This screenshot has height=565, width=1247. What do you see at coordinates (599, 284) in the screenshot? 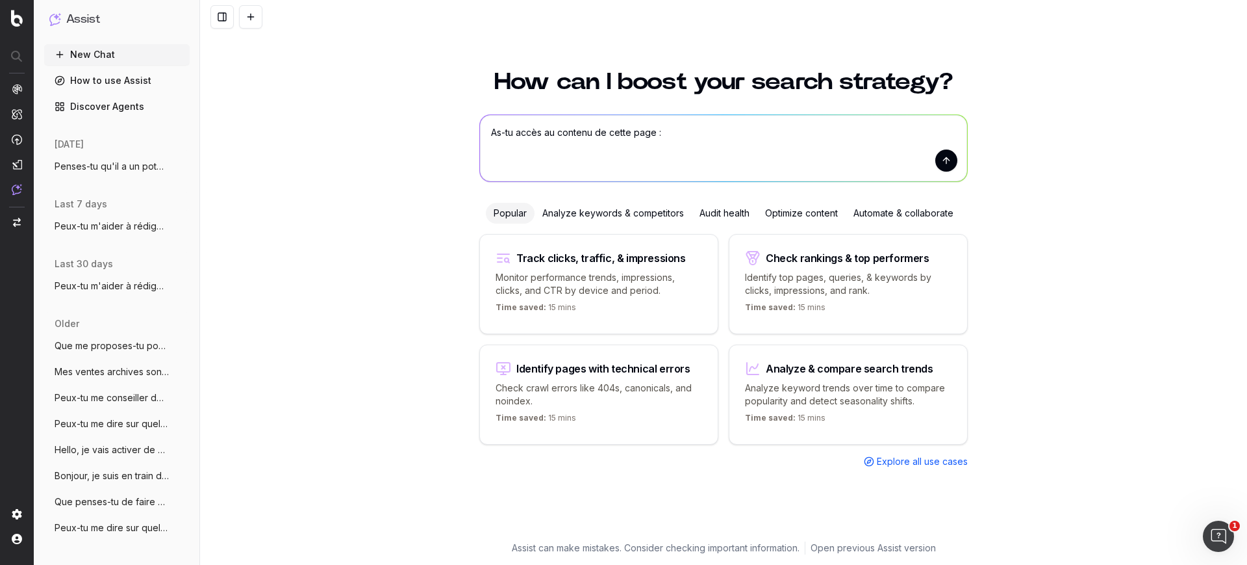
I see `p: Monitor performance trends, impressions, clicks, and CTR by device and period.` at bounding box center [599, 284].